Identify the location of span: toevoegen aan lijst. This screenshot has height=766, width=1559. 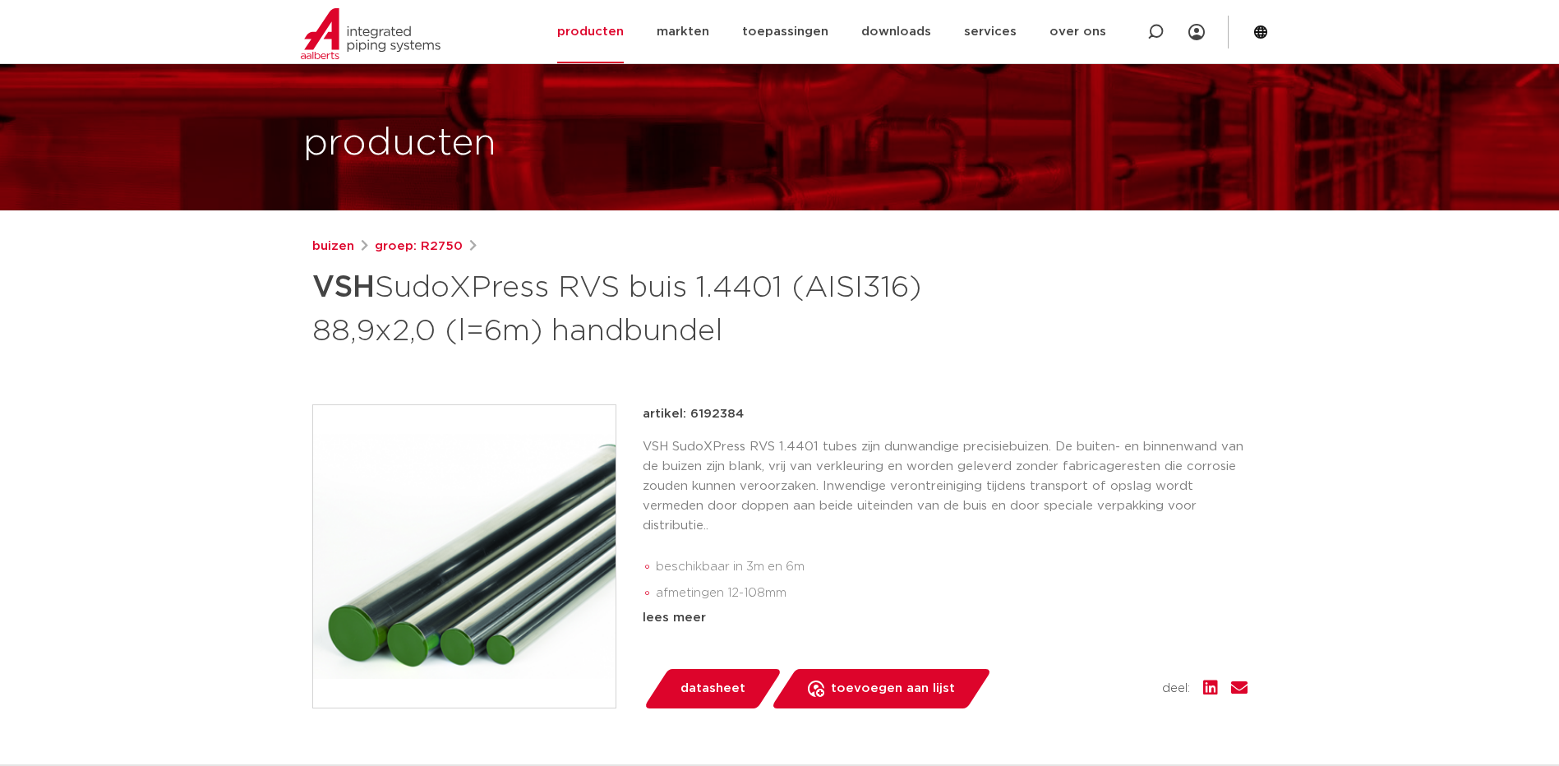
(893, 689).